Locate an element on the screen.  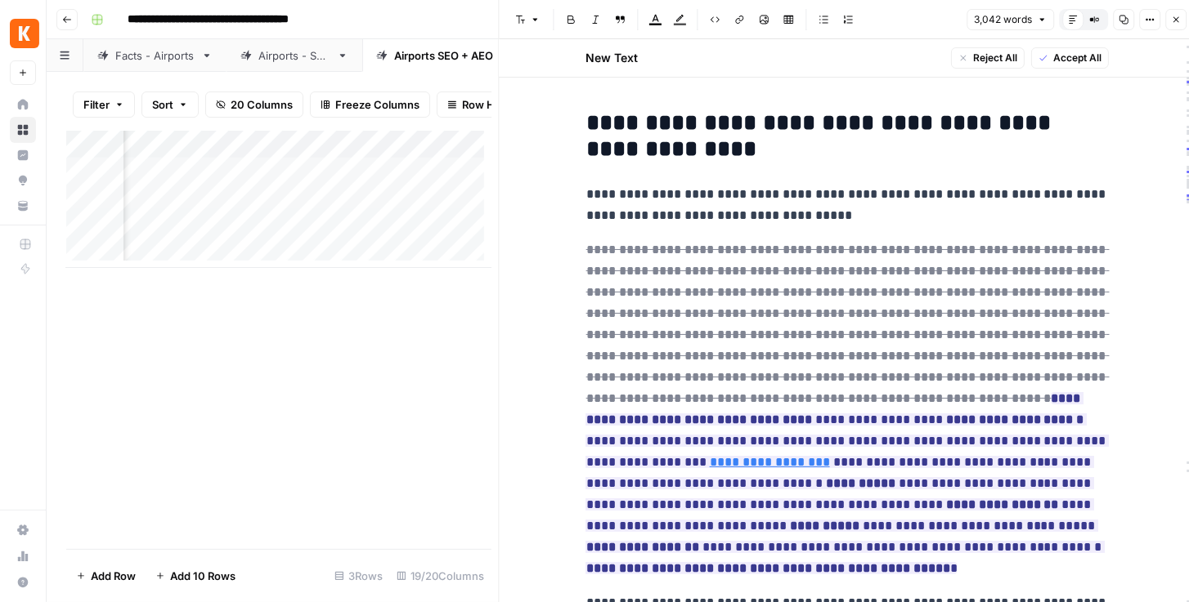
span: 3,042 words is located at coordinates (1002, 20).